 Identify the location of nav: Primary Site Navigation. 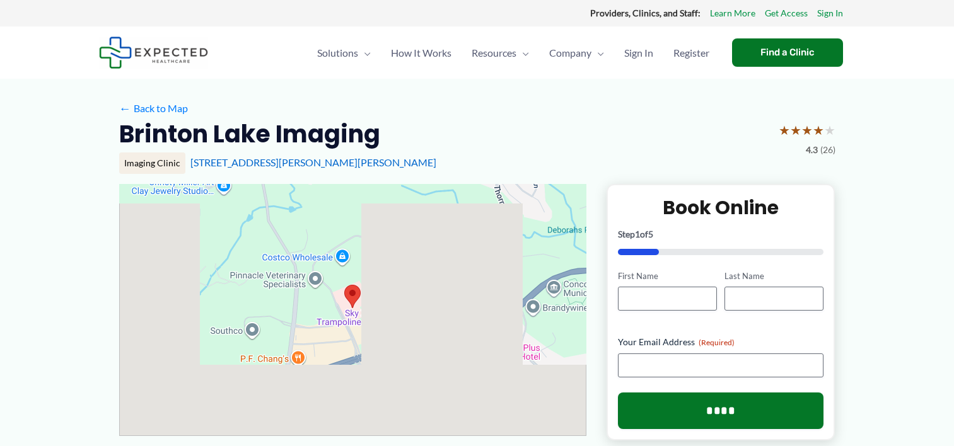
(513, 53).